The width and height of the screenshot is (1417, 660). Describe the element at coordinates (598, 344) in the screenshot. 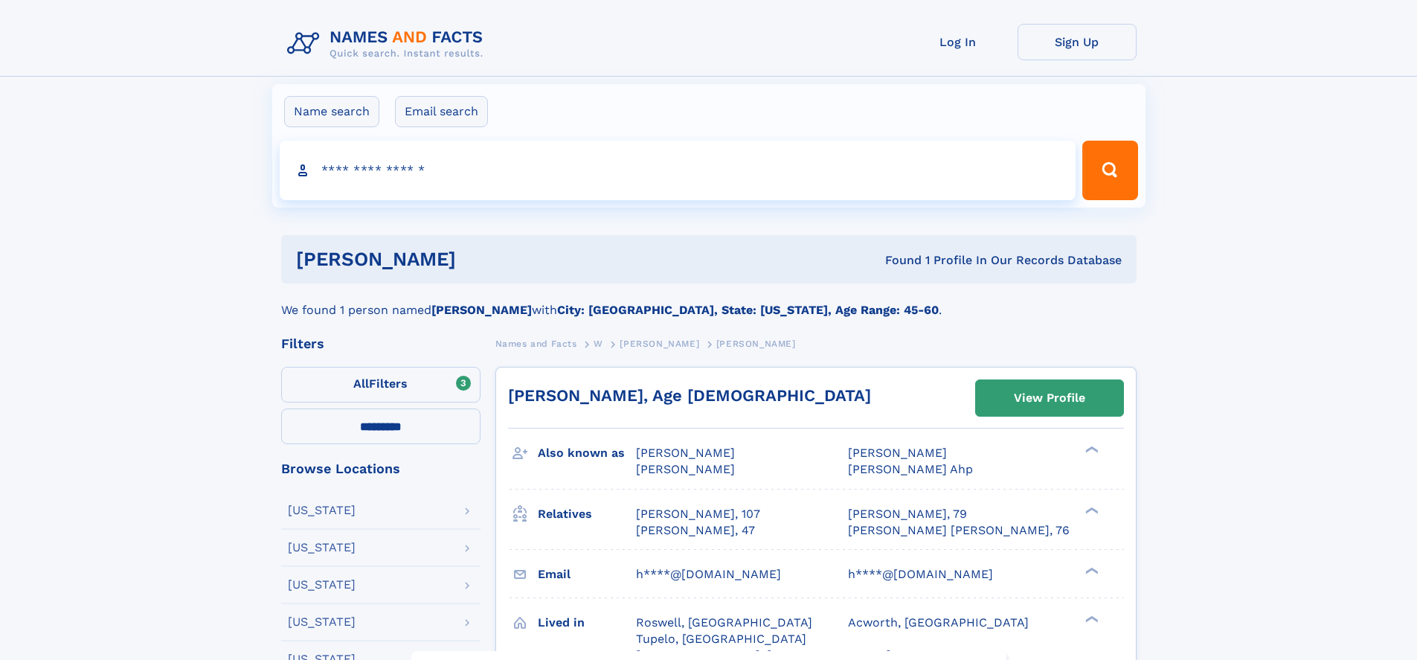

I see `span: W` at that location.